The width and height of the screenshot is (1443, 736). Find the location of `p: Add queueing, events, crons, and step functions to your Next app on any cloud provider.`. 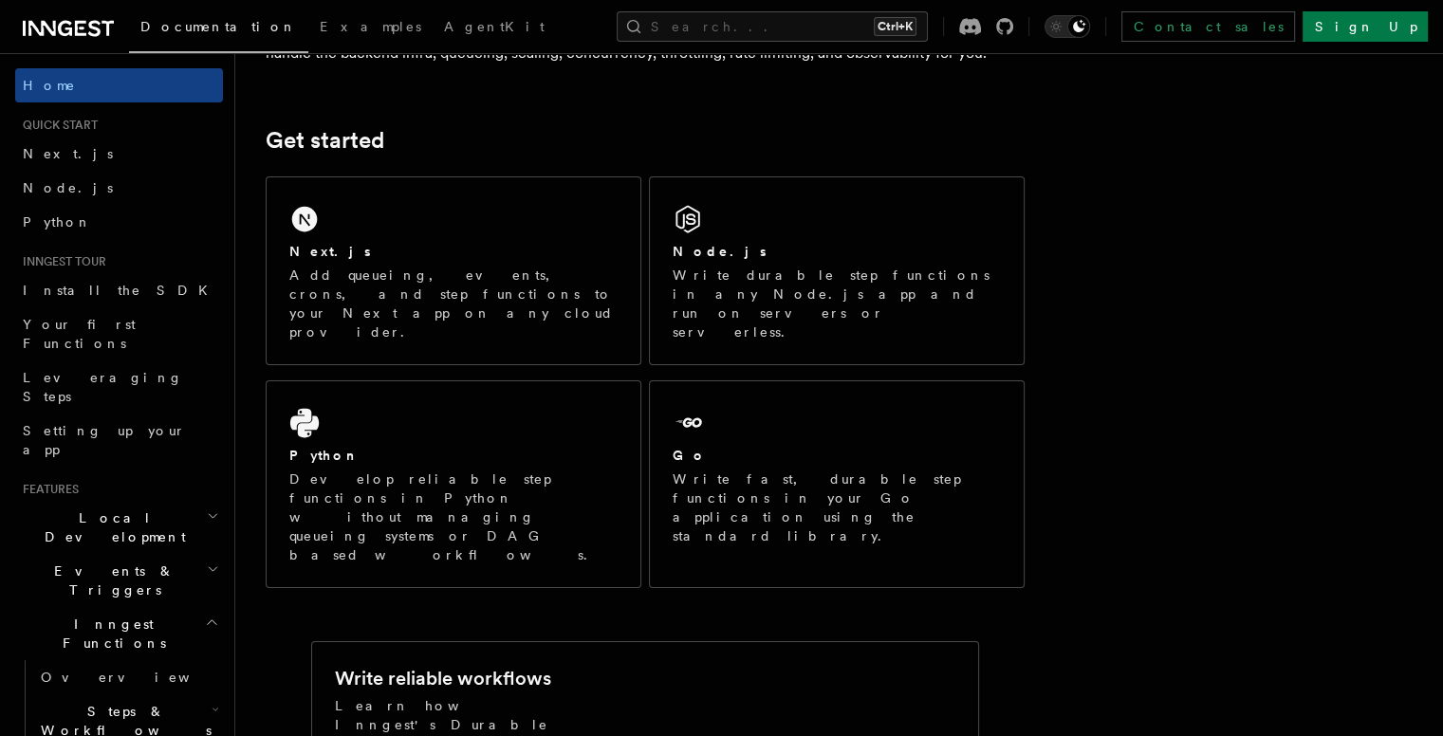

p: Add queueing, events, crons, and step functions to your Next app on any cloud provider. is located at coordinates (453, 303).